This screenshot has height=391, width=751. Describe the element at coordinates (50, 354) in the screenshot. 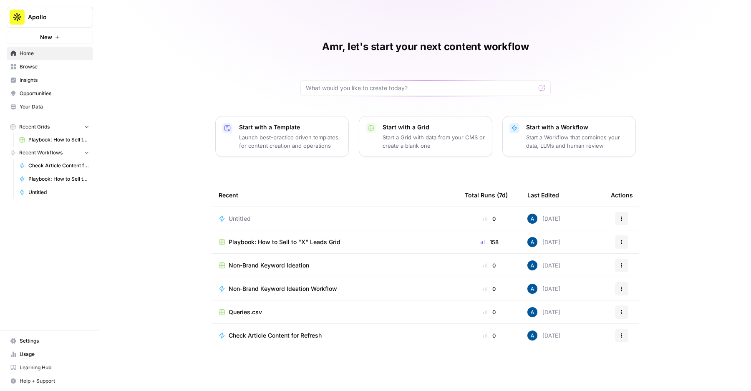

I see `a: Usage` at that location.